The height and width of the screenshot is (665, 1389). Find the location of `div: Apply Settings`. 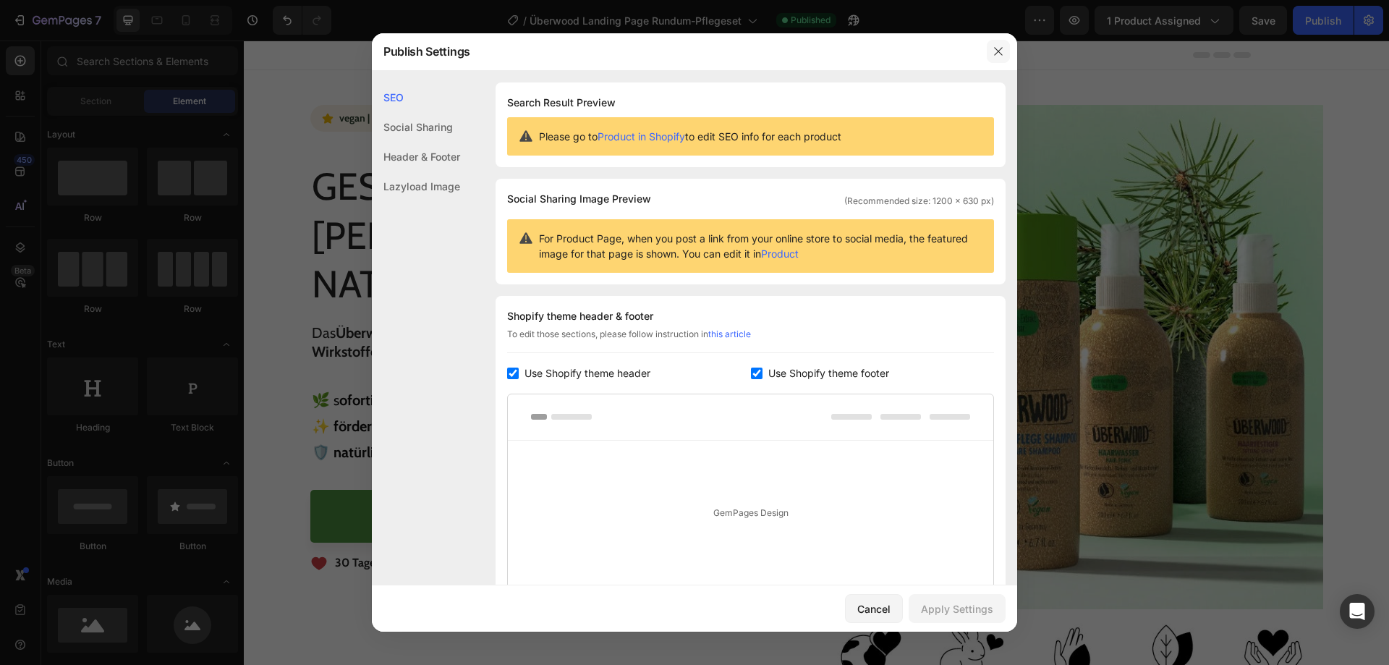

div: Apply Settings is located at coordinates (957, 608).